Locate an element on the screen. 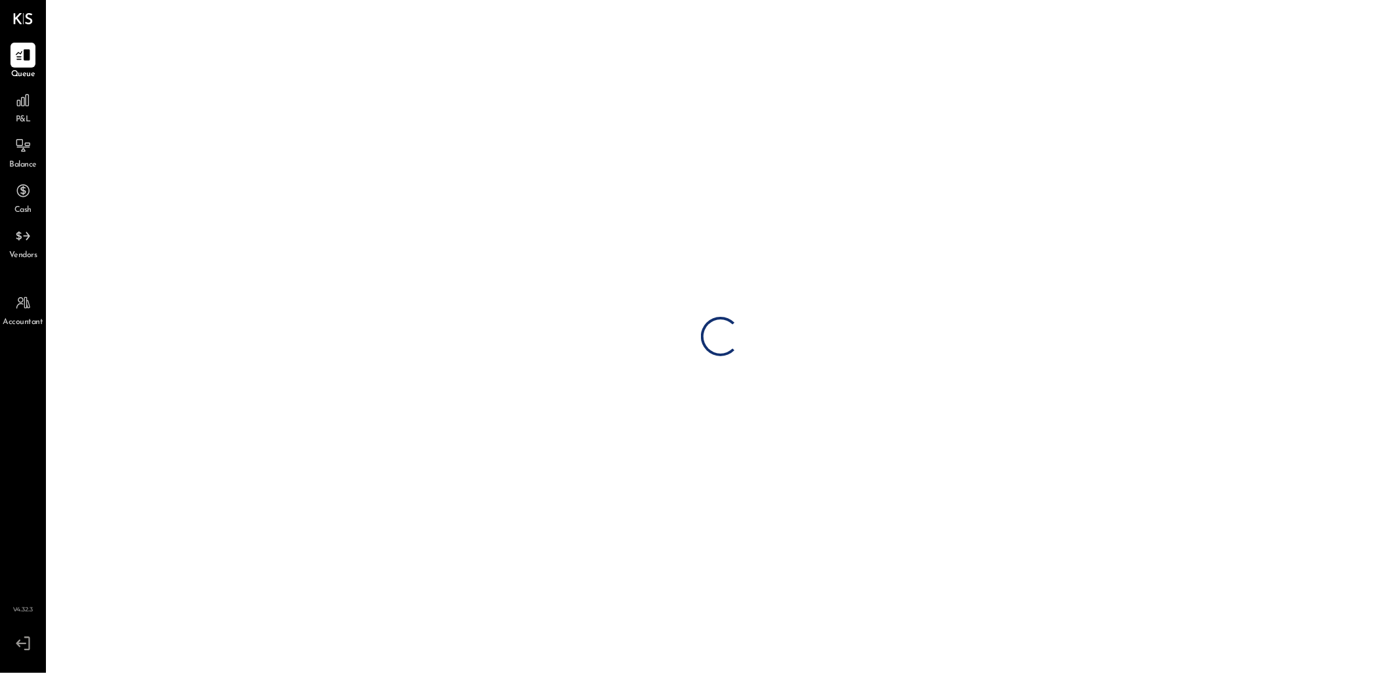 This screenshot has height=673, width=1394. span: Queue is located at coordinates (23, 75).